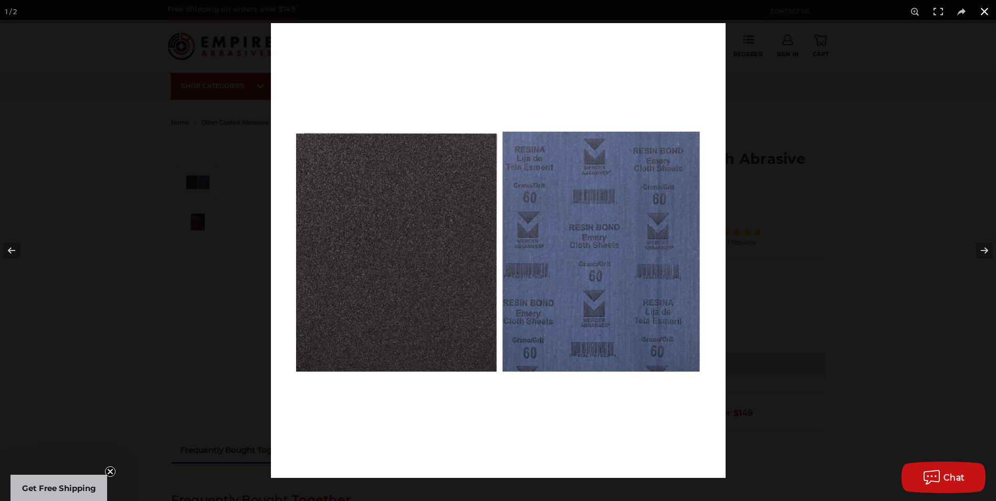 Image resolution: width=996 pixels, height=501 pixels. I want to click on span: Chat, so click(954, 477).